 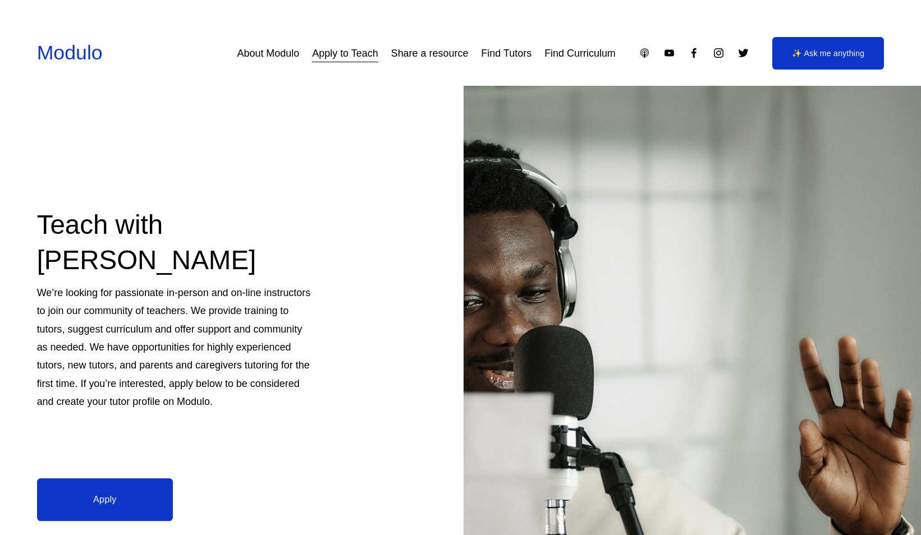 What do you see at coordinates (718, 53) in the screenshot?
I see `a: Instagram` at bounding box center [718, 53].